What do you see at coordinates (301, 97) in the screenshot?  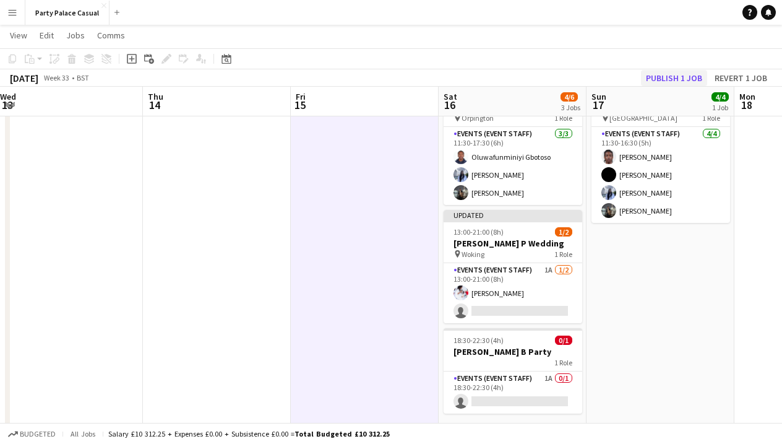 I see `span: Fri` at bounding box center [301, 97].